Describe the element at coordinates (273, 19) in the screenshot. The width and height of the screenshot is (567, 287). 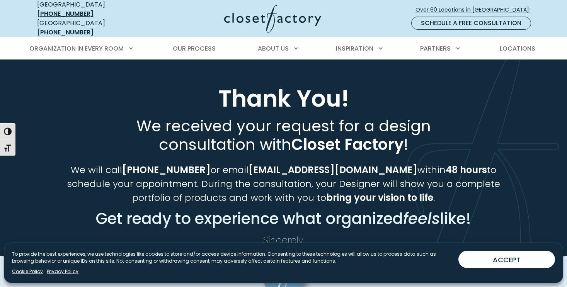
I see `img: Closet Factory Logo` at that location.